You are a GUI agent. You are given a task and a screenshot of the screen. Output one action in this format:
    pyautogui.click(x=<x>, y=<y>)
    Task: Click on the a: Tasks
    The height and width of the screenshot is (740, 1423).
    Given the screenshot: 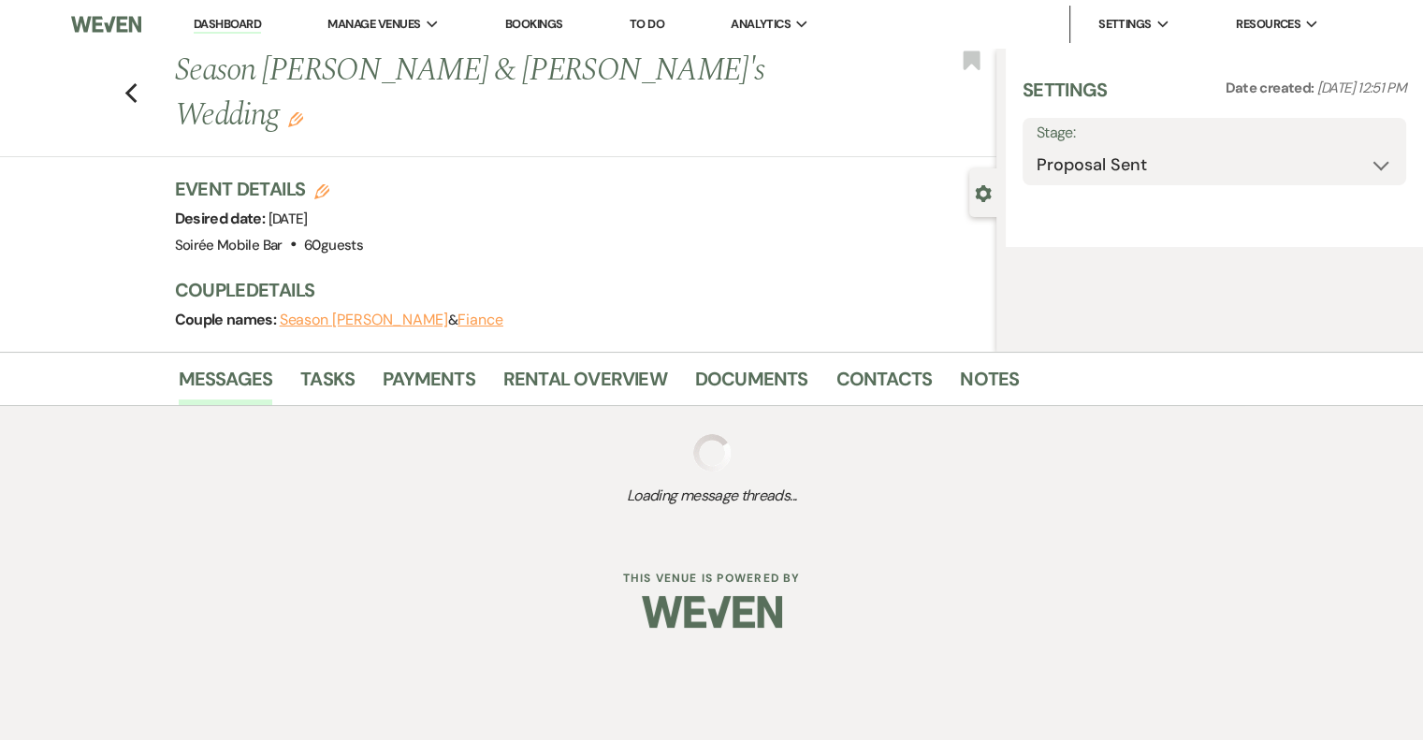 What is the action you would take?
    pyautogui.click(x=327, y=385)
    